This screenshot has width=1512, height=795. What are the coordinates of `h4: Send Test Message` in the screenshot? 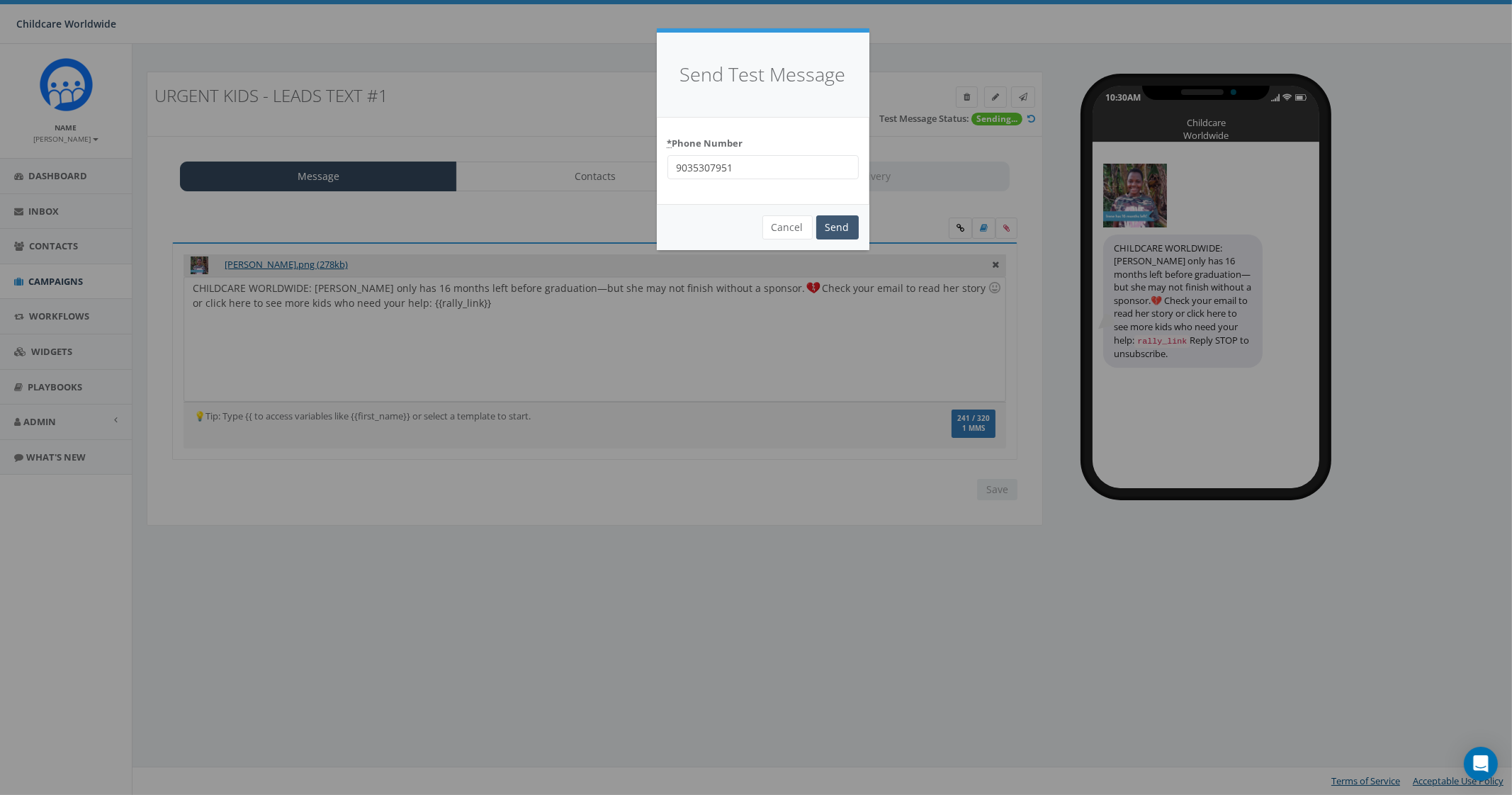 It's located at (763, 74).